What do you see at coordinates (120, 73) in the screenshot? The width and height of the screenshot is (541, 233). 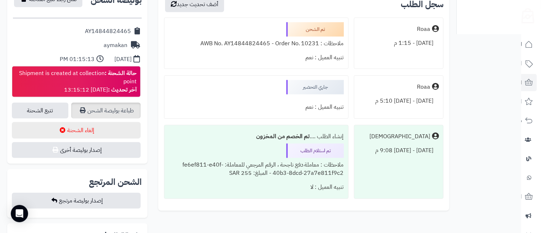 I see `strong: حالة الشحنة :` at bounding box center [120, 73].